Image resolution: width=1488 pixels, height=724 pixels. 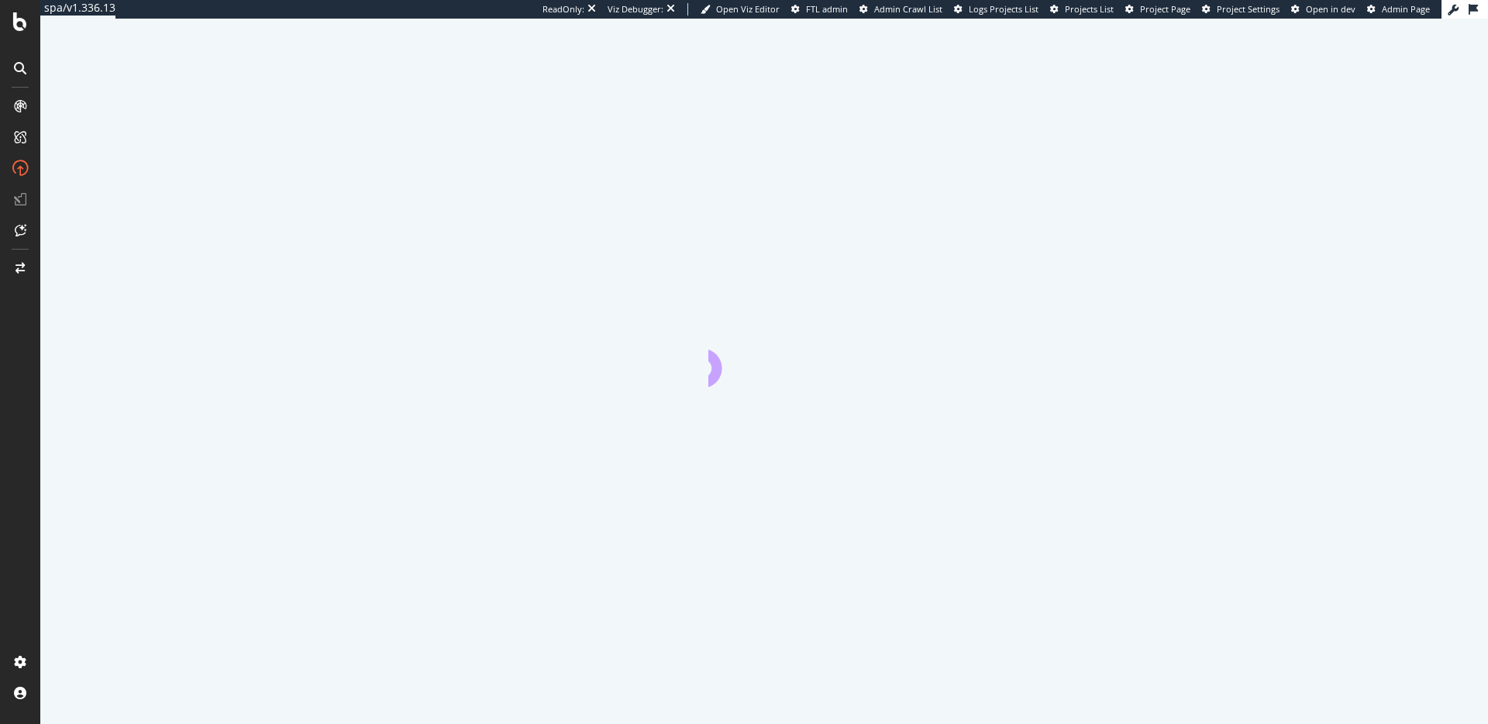 What do you see at coordinates (827, 9) in the screenshot?
I see `span: FTL admin` at bounding box center [827, 9].